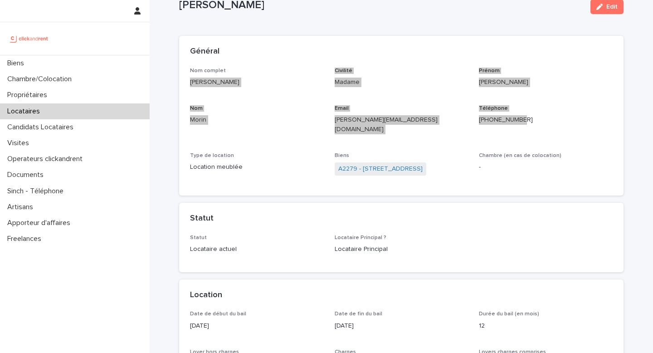 The image size is (653, 353). I want to click on span: Type de location, so click(212, 155).